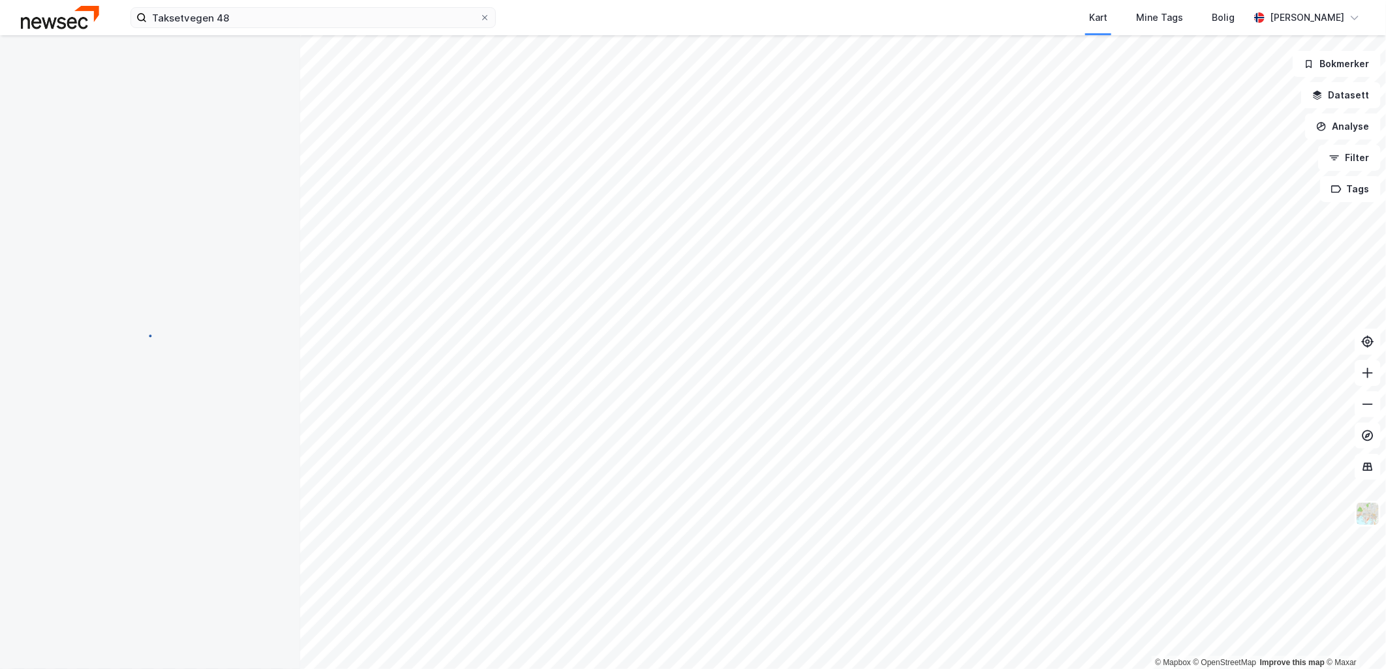 This screenshot has width=1386, height=669. I want to click on div: Kart, so click(1098, 18).